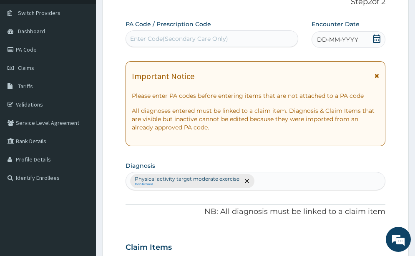 The height and width of the screenshot is (256, 415). What do you see at coordinates (26, 68) in the screenshot?
I see `span: Claims` at bounding box center [26, 68].